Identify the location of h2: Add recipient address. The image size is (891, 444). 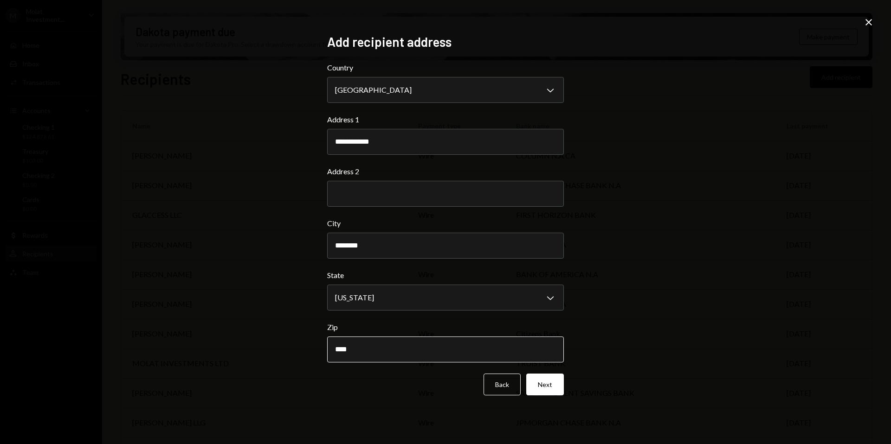
(445, 42).